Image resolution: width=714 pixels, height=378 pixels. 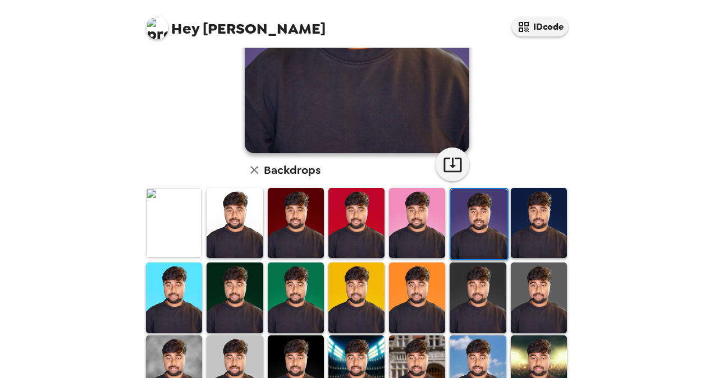 I want to click on span: Hey, so click(x=185, y=29).